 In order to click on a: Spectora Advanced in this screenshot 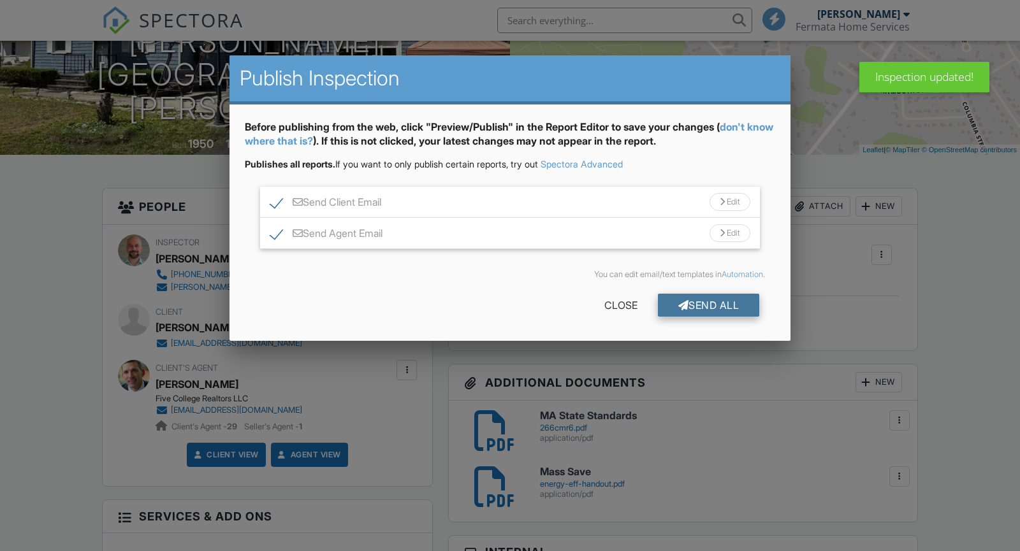, I will do `click(581, 164)`.